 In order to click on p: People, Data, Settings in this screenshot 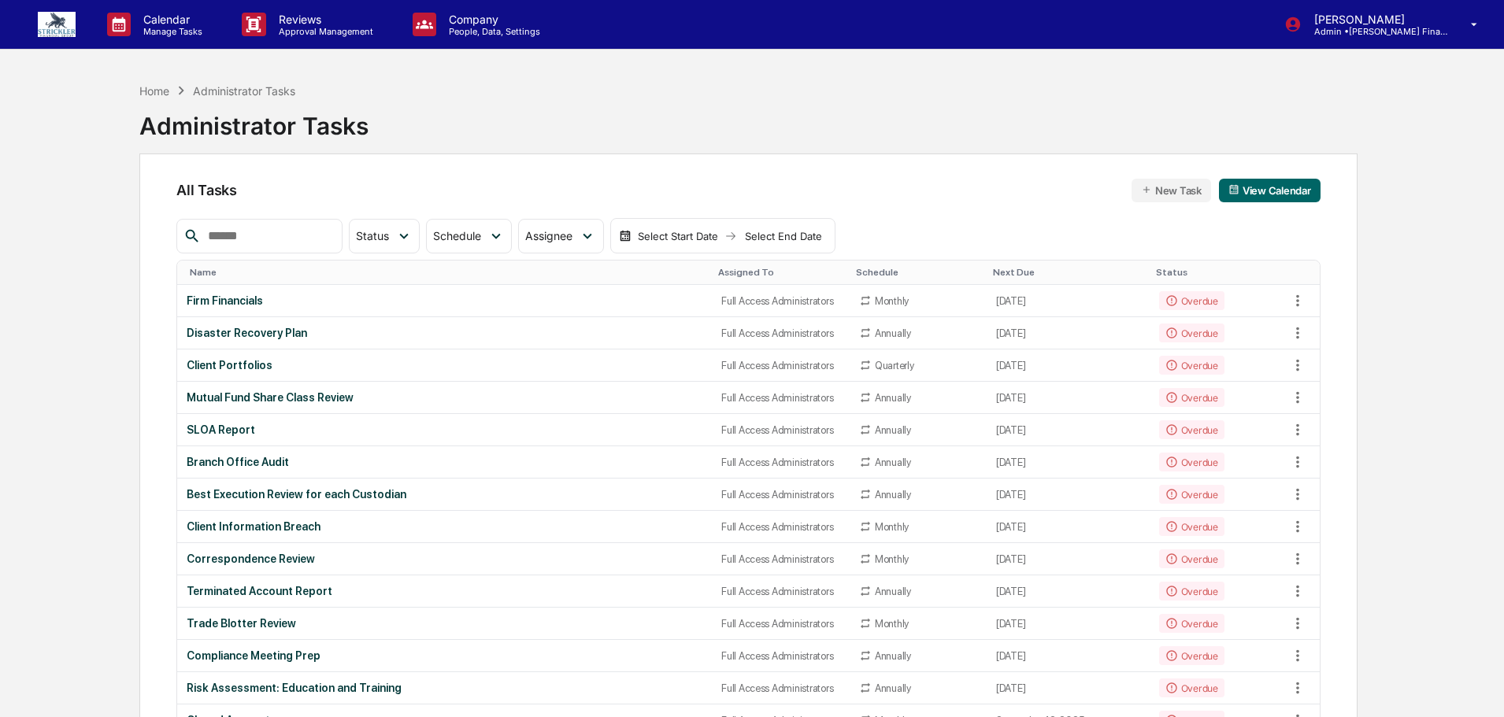, I will do `click(492, 31)`.